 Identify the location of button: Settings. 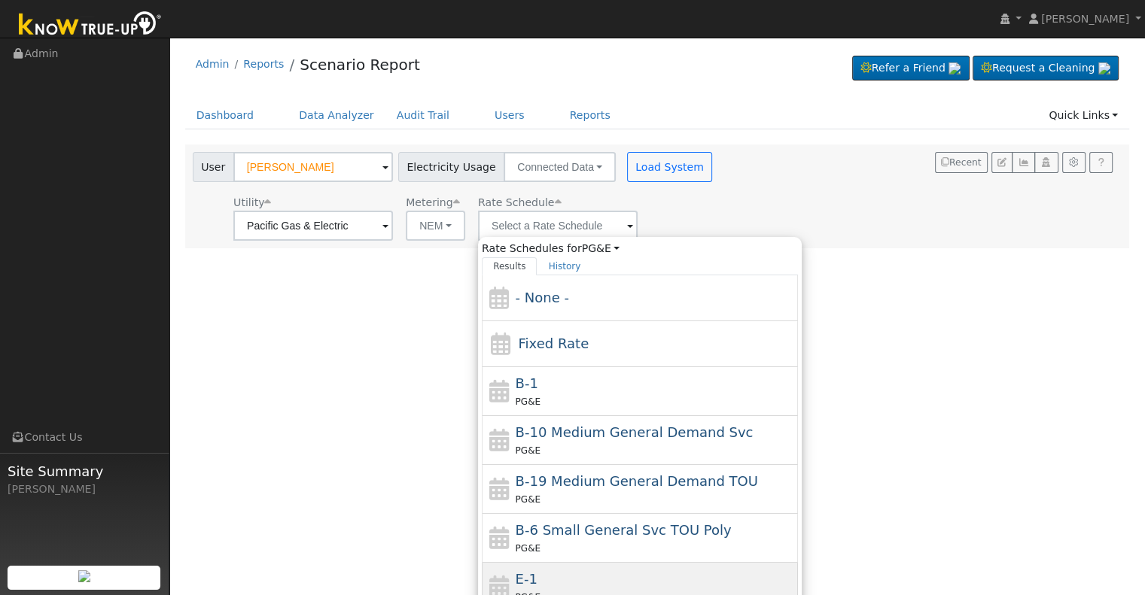
(1074, 163).